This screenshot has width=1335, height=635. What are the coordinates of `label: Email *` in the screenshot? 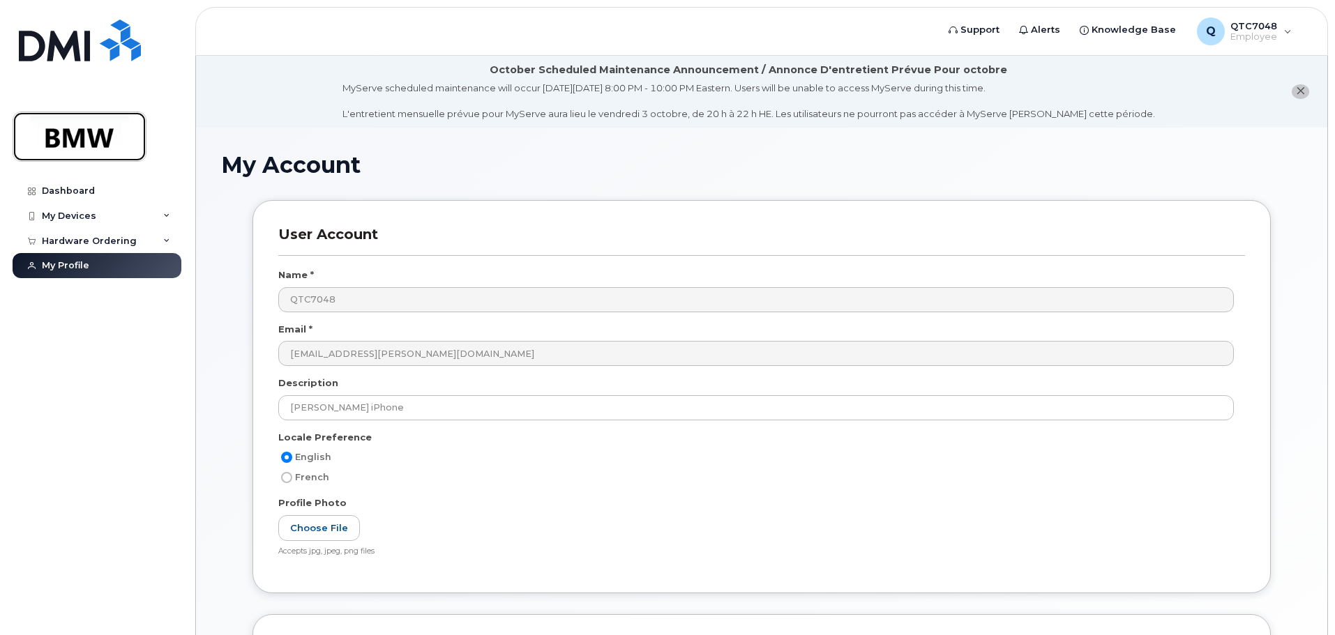 It's located at (295, 329).